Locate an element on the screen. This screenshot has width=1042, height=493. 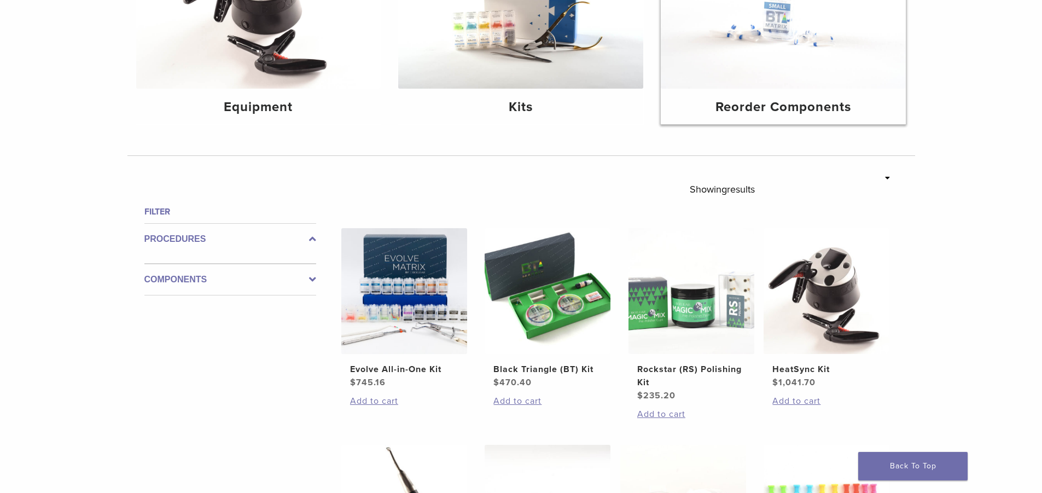
h4: Equipment is located at coordinates (259, 107).